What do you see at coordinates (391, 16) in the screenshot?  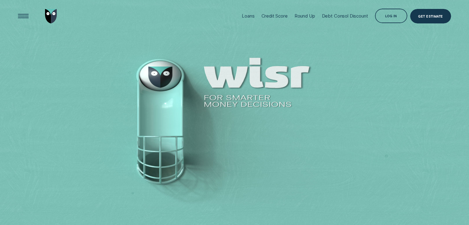 I see `button: Log in` at bounding box center [391, 16].